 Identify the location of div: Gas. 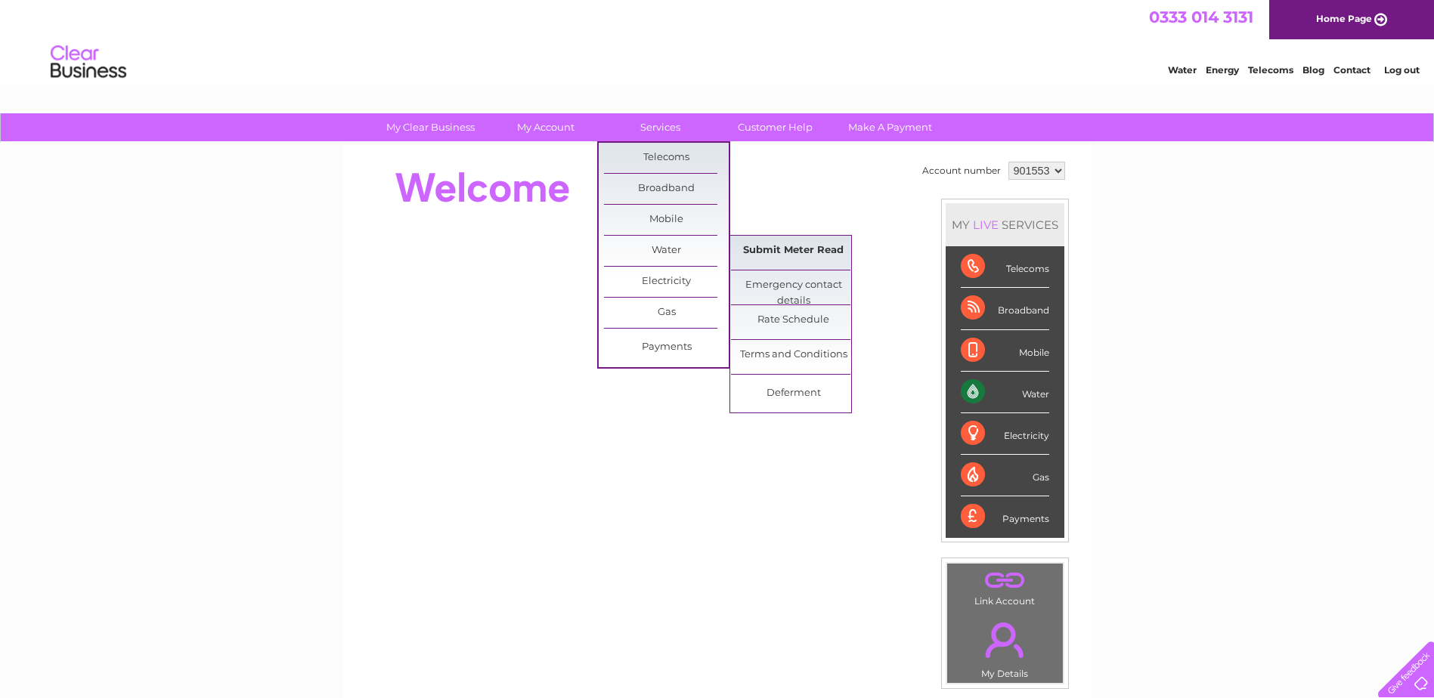
(1004, 475).